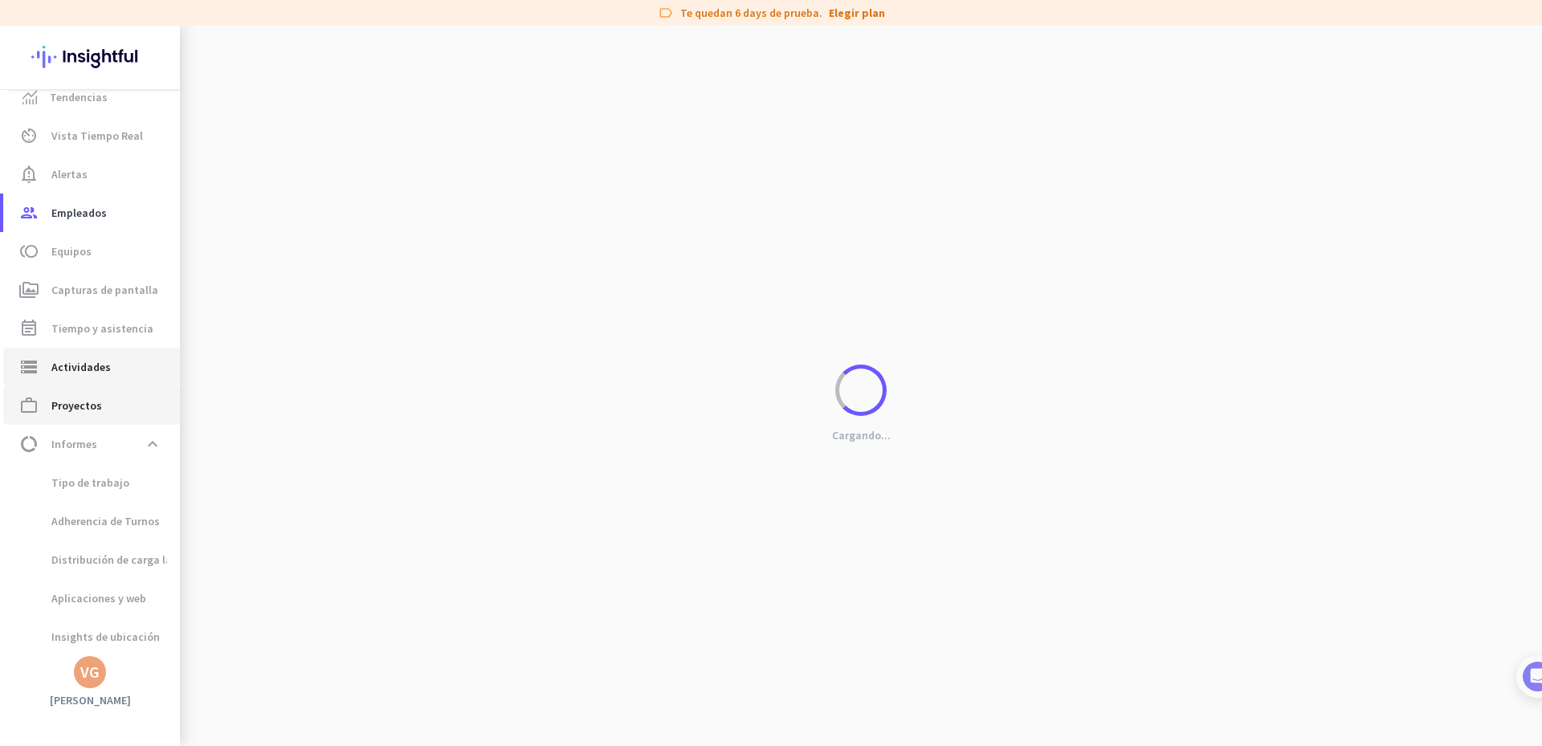  Describe the element at coordinates (30, 97) in the screenshot. I see `img: menu-item` at that location.